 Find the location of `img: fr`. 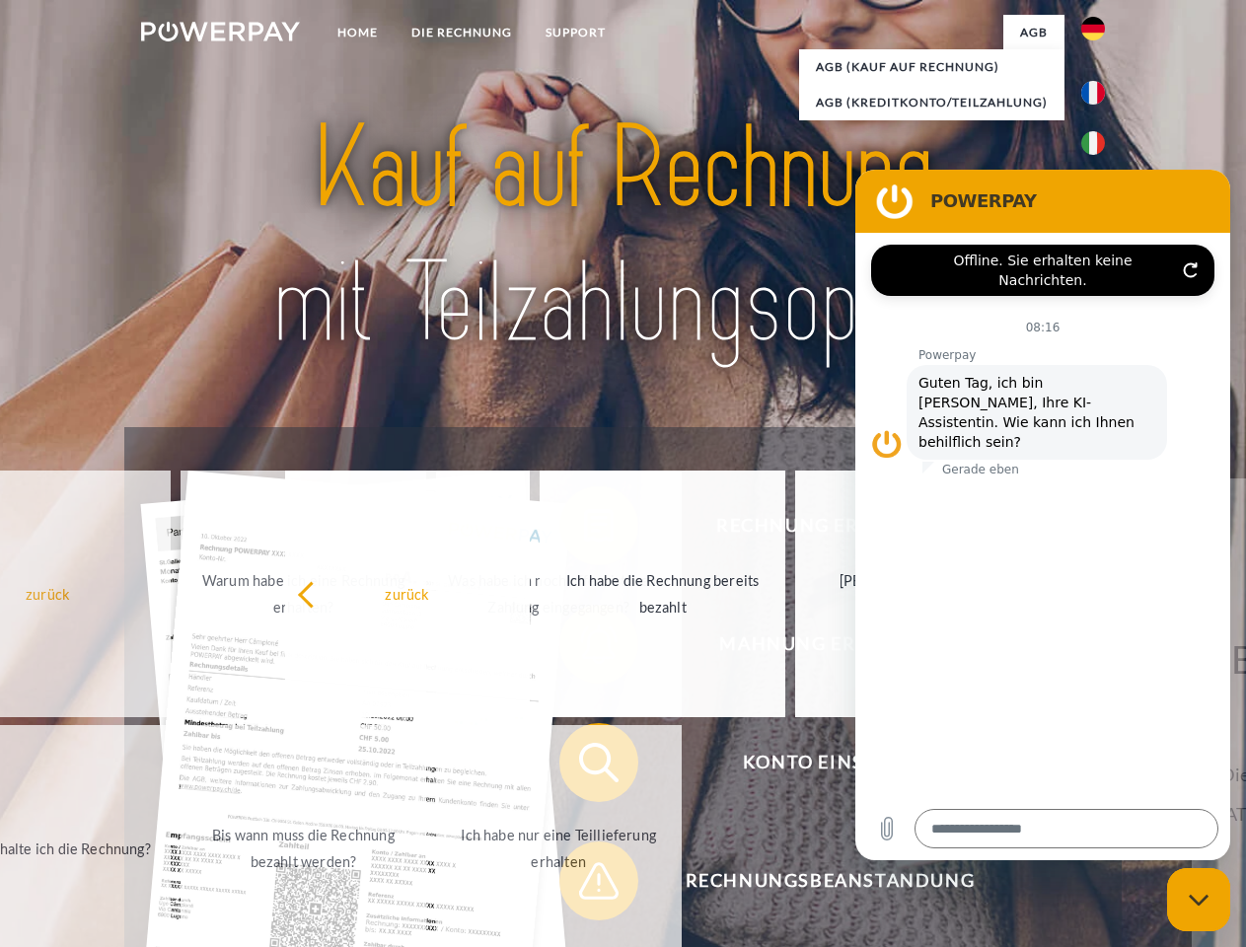

img: fr is located at coordinates (1093, 93).